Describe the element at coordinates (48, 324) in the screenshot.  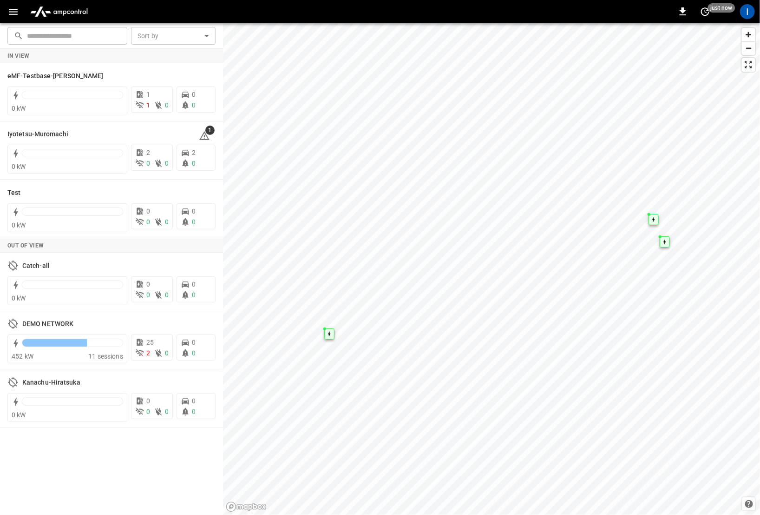
I see `h6: DEMO NETWORK` at that location.